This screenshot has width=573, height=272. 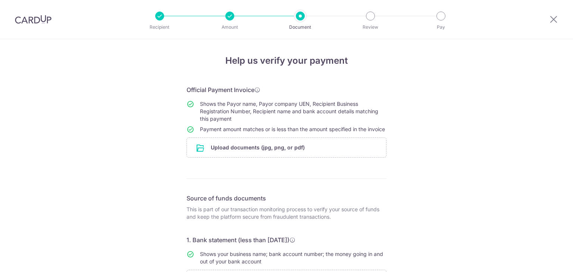 I want to click on p: Document, so click(x=300, y=27).